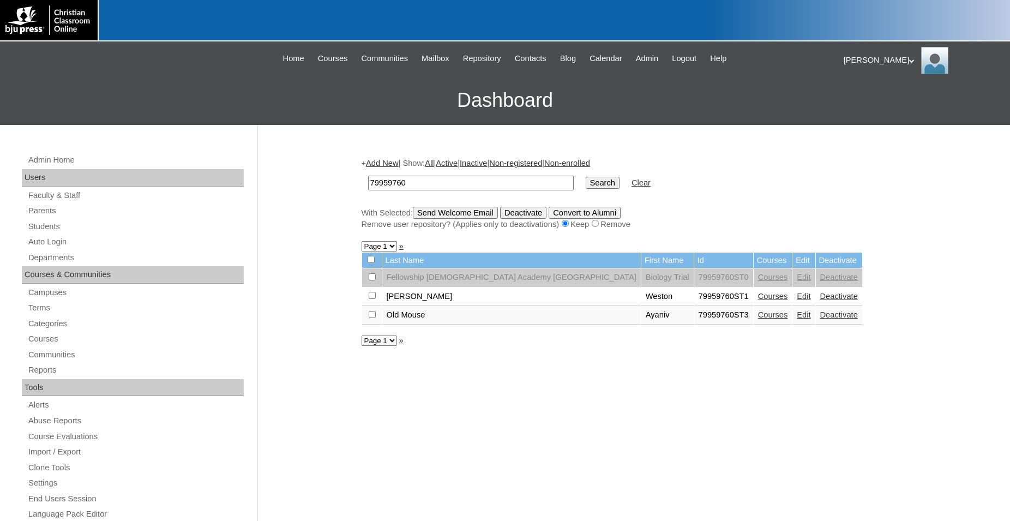 Image resolution: width=1010 pixels, height=521 pixels. Describe the element at coordinates (382, 163) in the screenshot. I see `a: Add New` at that location.